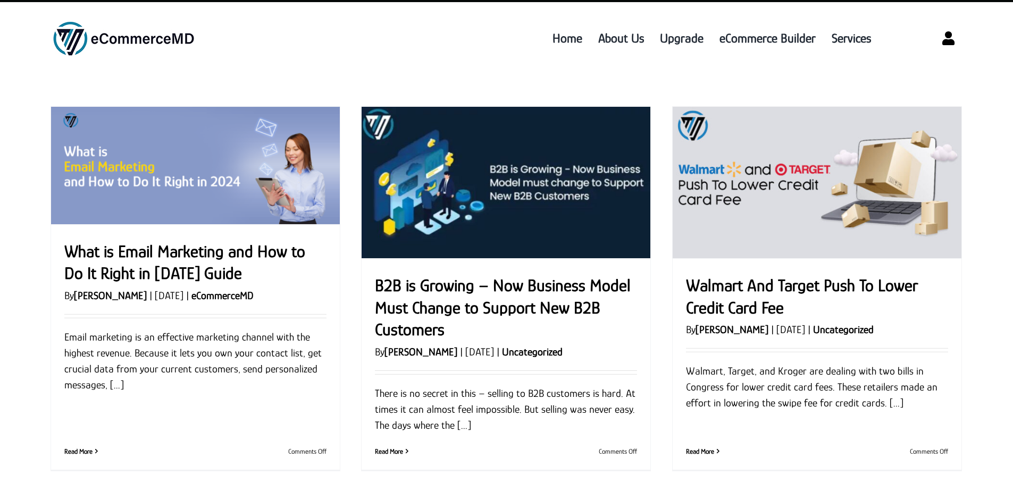 The image size is (1013, 484). What do you see at coordinates (682, 38) in the screenshot?
I see `a: Upgrade` at bounding box center [682, 38].